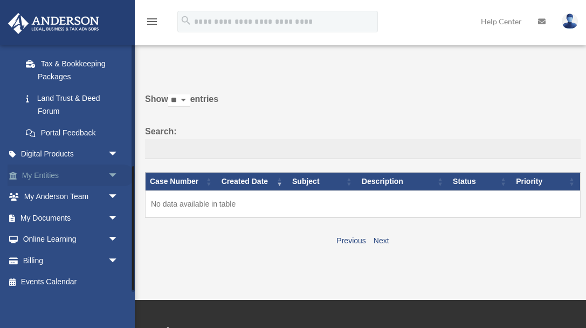 Image resolution: width=586 pixels, height=328 pixels. I want to click on input: Search:, so click(363, 149).